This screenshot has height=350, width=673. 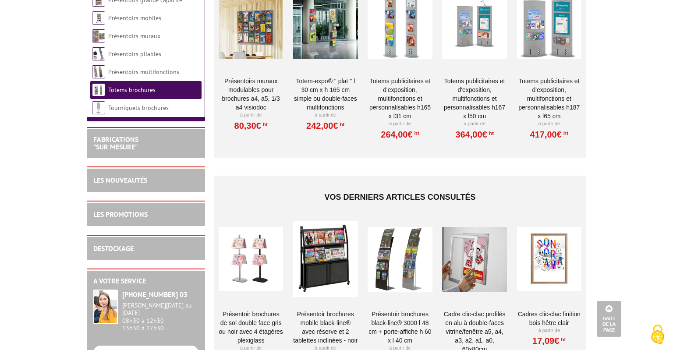 What do you see at coordinates (120, 180) in the screenshot?
I see `a: LES NOUVEAUTÉS` at bounding box center [120, 180].